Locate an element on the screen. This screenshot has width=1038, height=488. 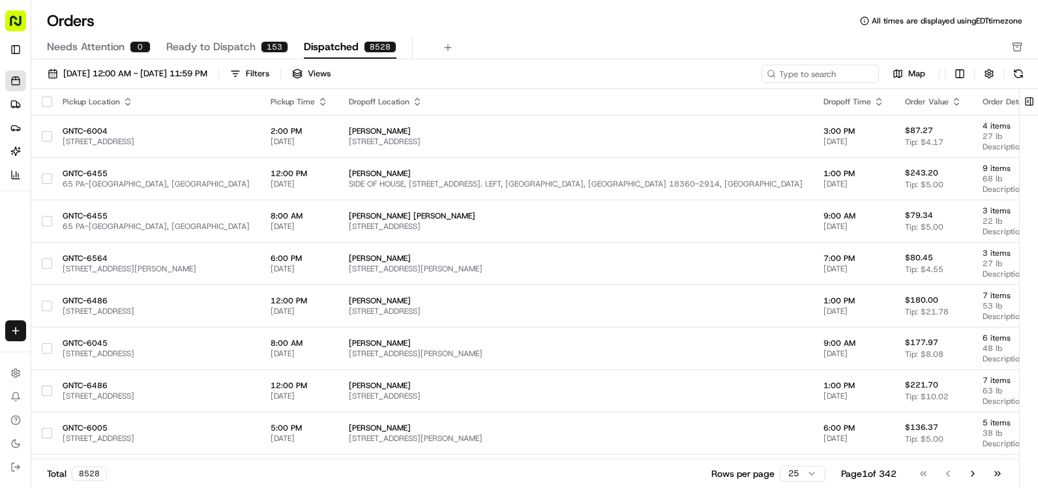
span: Views is located at coordinates (319, 74).